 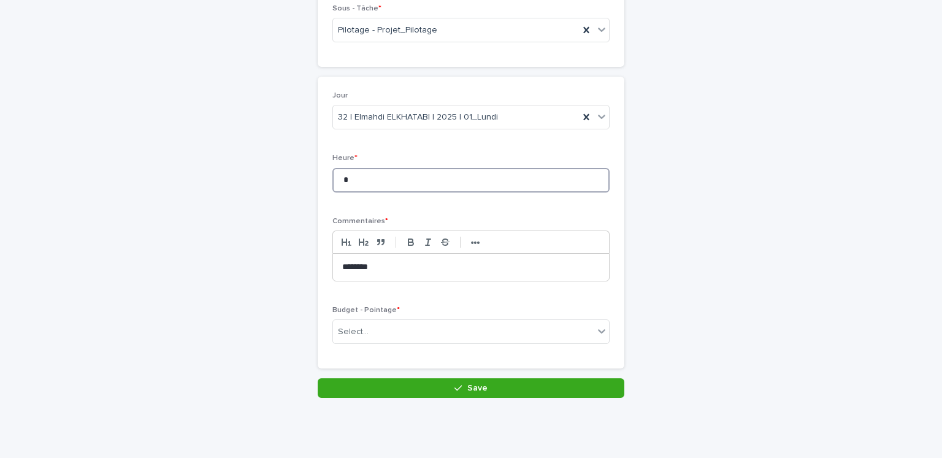 What do you see at coordinates (471, 388) in the screenshot?
I see `button: Save` at bounding box center [471, 388].